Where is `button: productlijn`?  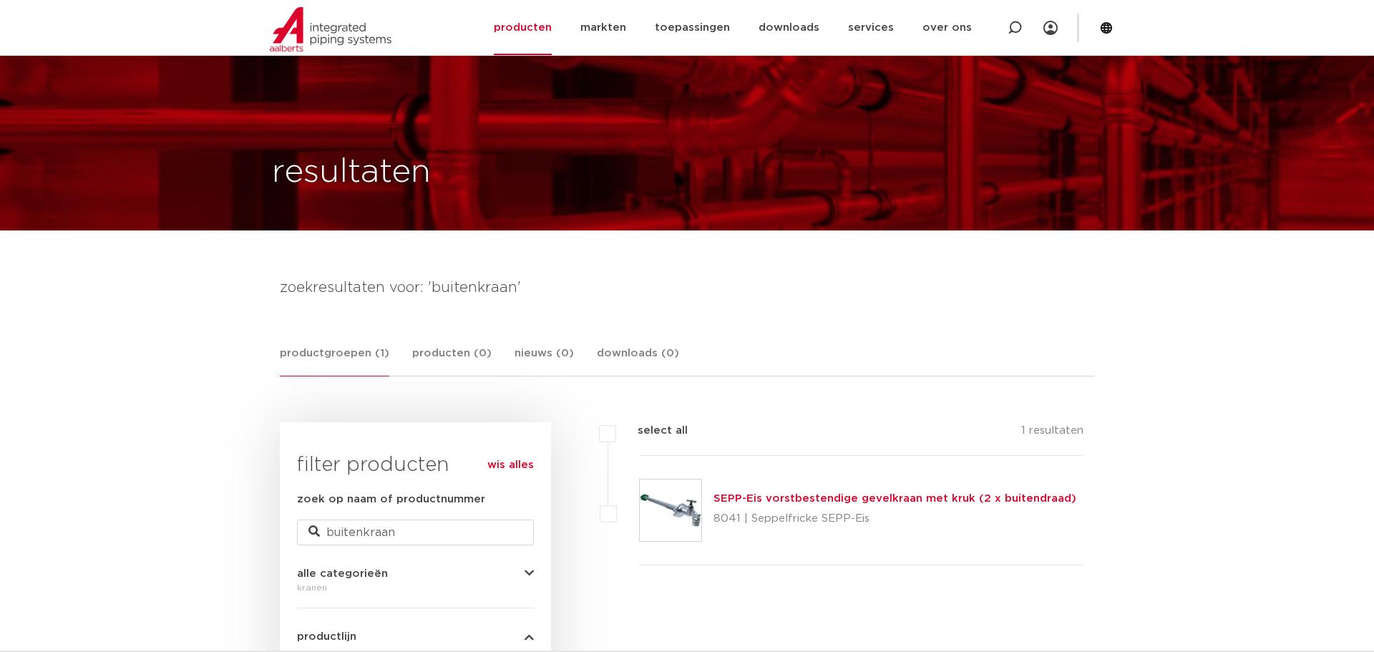 button: productlijn is located at coordinates (415, 636).